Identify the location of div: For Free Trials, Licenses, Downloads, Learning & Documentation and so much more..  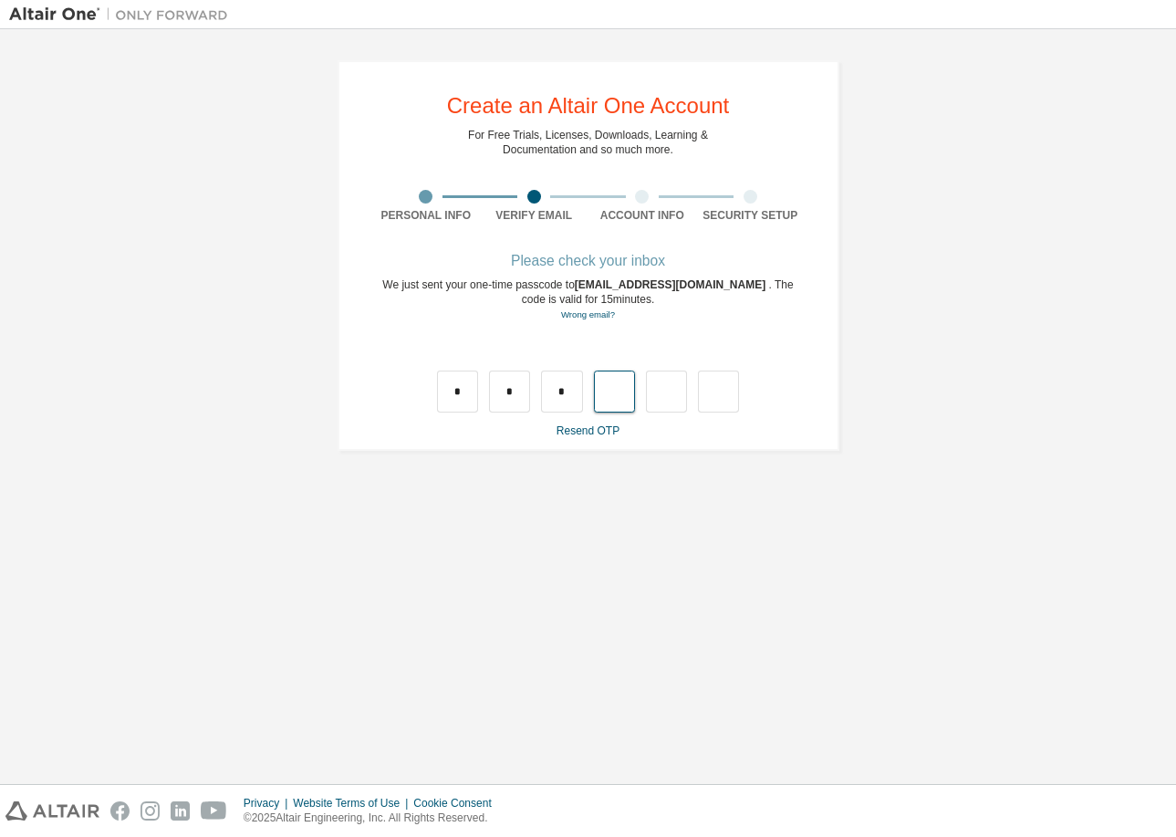
(588, 142).